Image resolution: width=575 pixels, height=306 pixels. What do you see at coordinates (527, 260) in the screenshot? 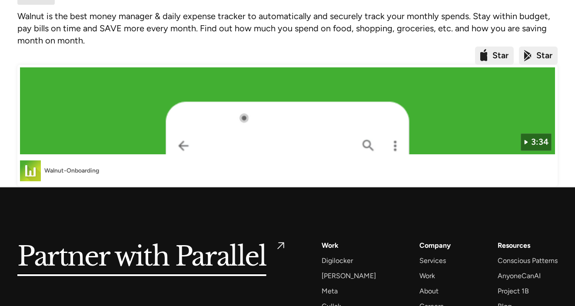
I see `div: Conscious Patterns` at bounding box center [527, 260].